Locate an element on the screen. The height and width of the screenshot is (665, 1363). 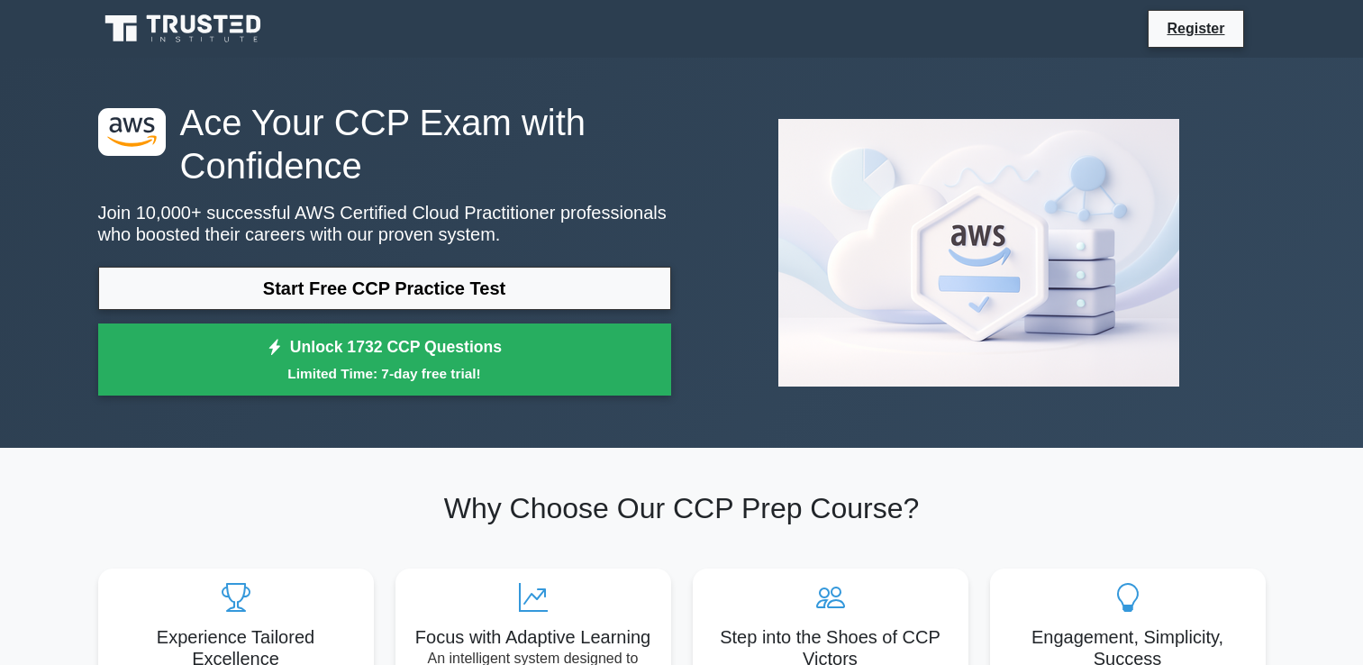
h2: Why Choose Our CCP Prep Course? is located at coordinates (682, 508).